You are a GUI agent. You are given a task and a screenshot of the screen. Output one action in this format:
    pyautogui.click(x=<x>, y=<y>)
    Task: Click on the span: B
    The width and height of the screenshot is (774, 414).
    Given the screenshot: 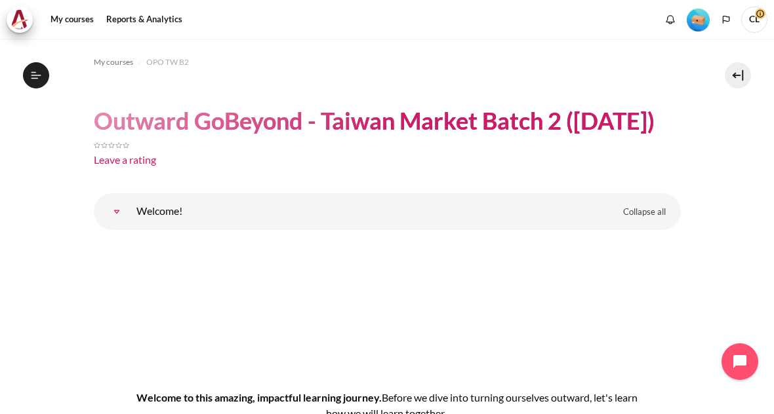 What is the action you would take?
    pyautogui.click(x=385, y=397)
    